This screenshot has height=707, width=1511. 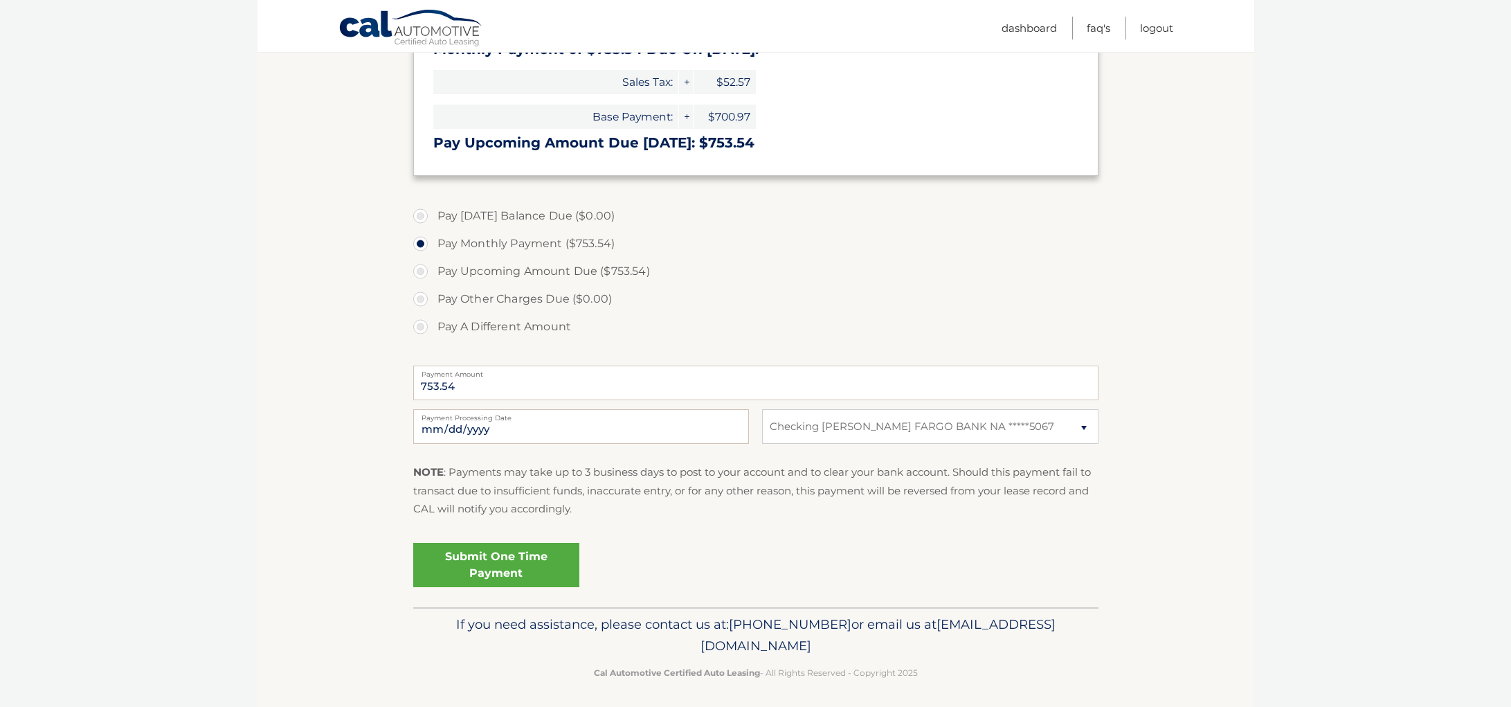 What do you see at coordinates (1029, 28) in the screenshot?
I see `a: Dashboard` at bounding box center [1029, 28].